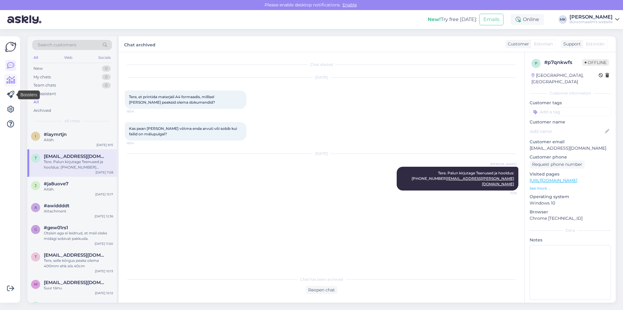 The height and width of the screenshot is (310, 623). What do you see at coordinates (104, 58) in the screenshot?
I see `div: Socials` at bounding box center [104, 58].